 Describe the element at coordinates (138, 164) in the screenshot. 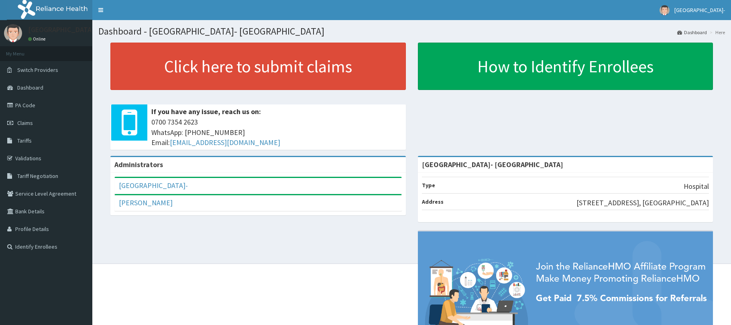

I see `b: Administrators` at that location.